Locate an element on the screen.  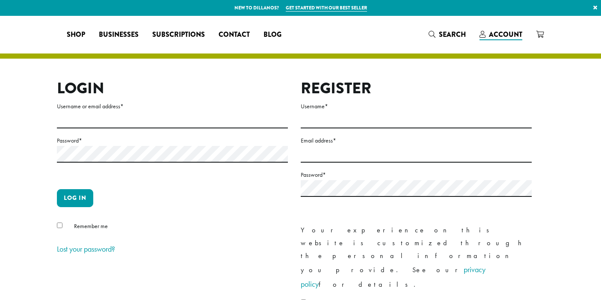
label: Email address is located at coordinates (416, 140).